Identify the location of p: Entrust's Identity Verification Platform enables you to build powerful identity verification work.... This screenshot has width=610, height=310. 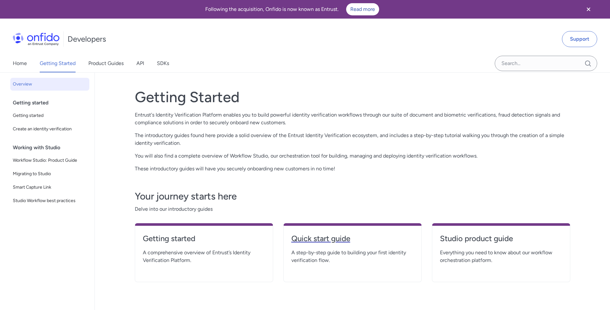
(352, 119).